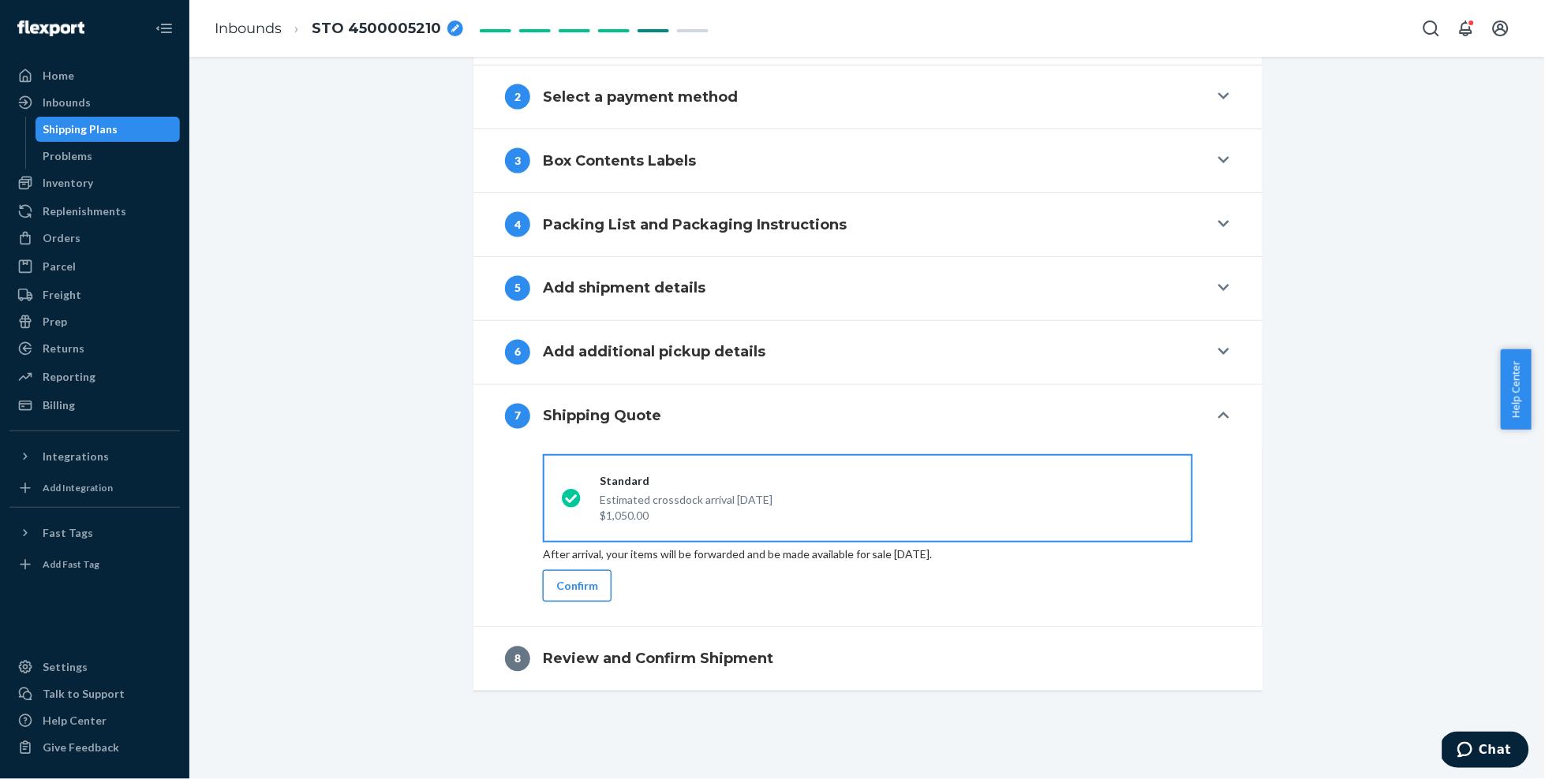 Image resolution: width=1545 pixels, height=779 pixels. I want to click on div: 4, so click(518, 225).